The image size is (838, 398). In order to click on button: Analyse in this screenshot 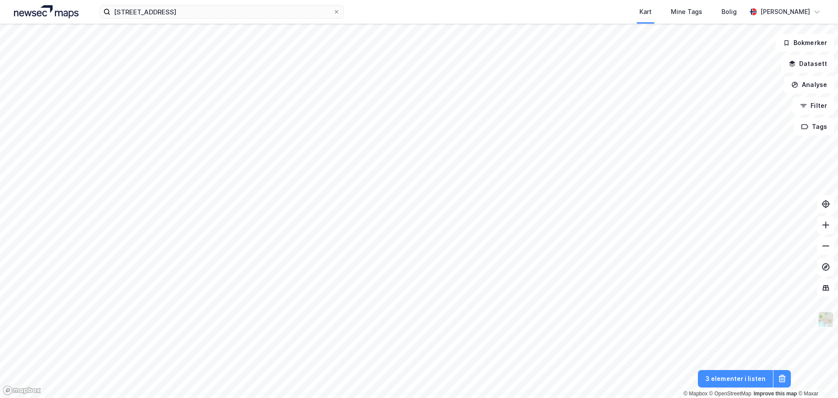, I will do `click(810, 85)`.